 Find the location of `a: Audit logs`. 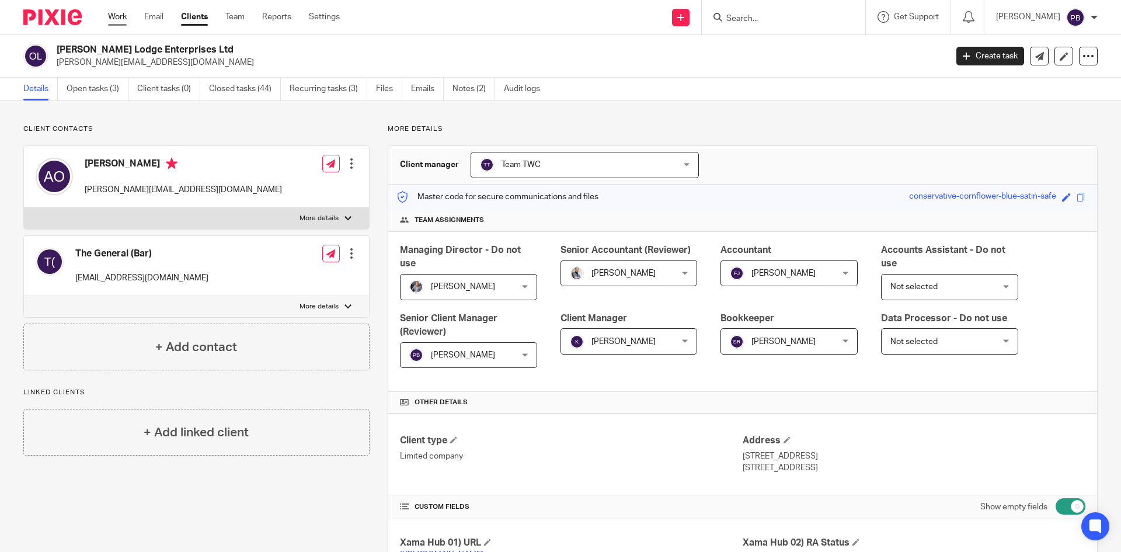

a: Audit logs is located at coordinates (526, 89).